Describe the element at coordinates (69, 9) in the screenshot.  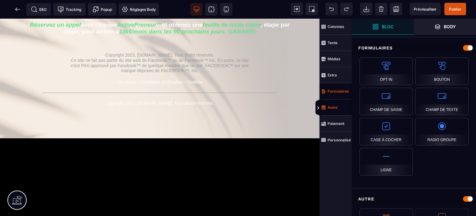
I see `span: Code de suivi` at that location.